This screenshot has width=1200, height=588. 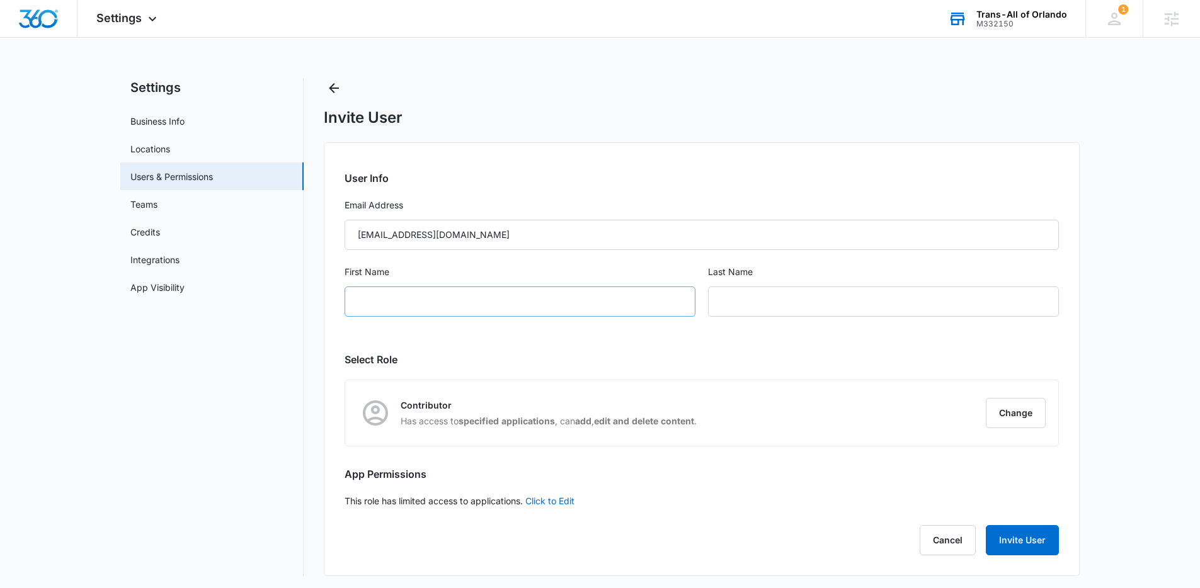 I want to click on p: Has access to , can , ., so click(x=549, y=421).